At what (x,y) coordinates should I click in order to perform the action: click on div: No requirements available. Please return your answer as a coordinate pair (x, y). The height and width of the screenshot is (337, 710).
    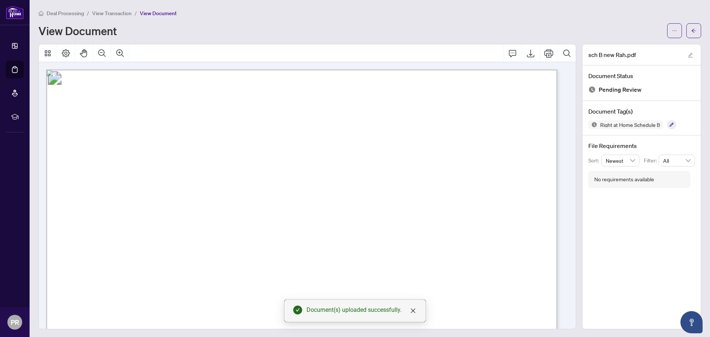
    Looking at the image, I should click on (624, 179).